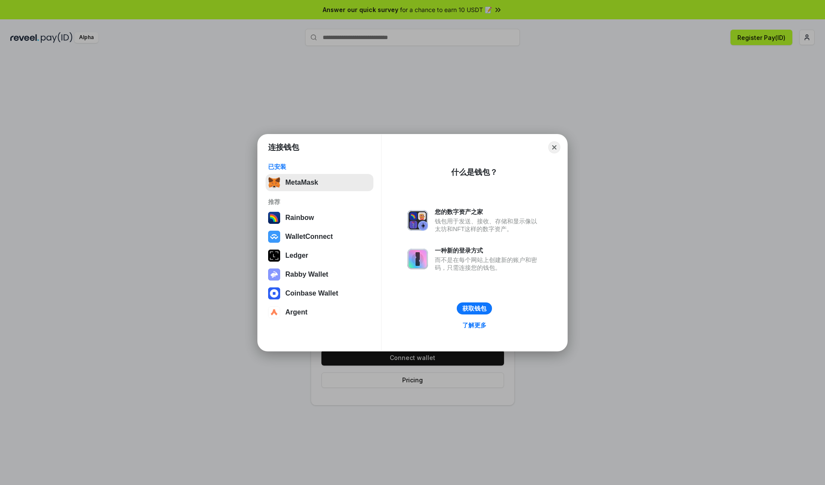 This screenshot has width=825, height=485. I want to click on a: 了解更多, so click(474, 325).